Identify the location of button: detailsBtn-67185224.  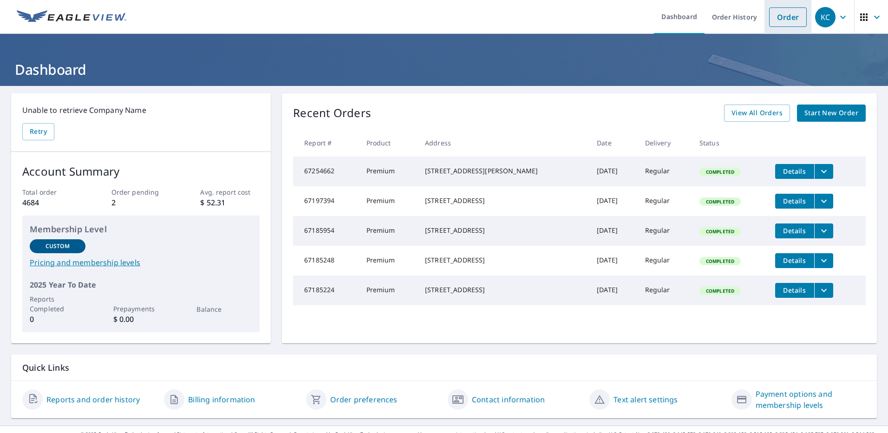
(795, 290).